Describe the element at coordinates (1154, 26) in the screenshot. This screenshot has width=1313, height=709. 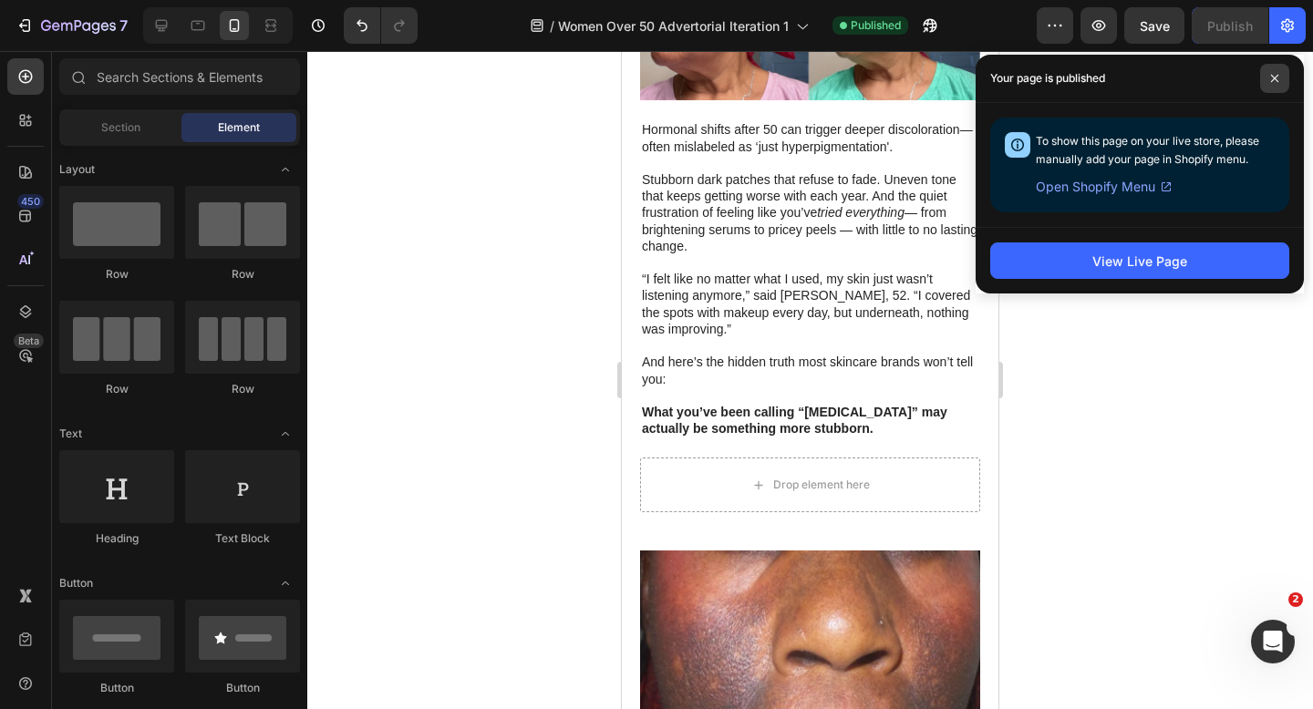
I see `span: Save` at that location.